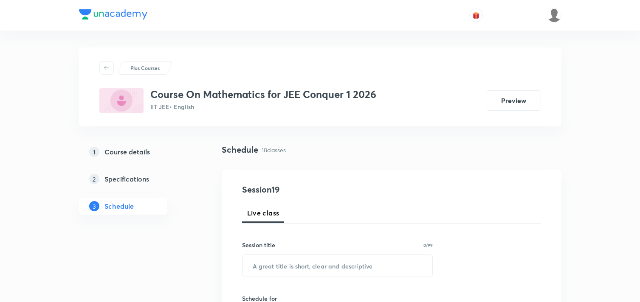  I want to click on p: 18 classes, so click(274, 150).